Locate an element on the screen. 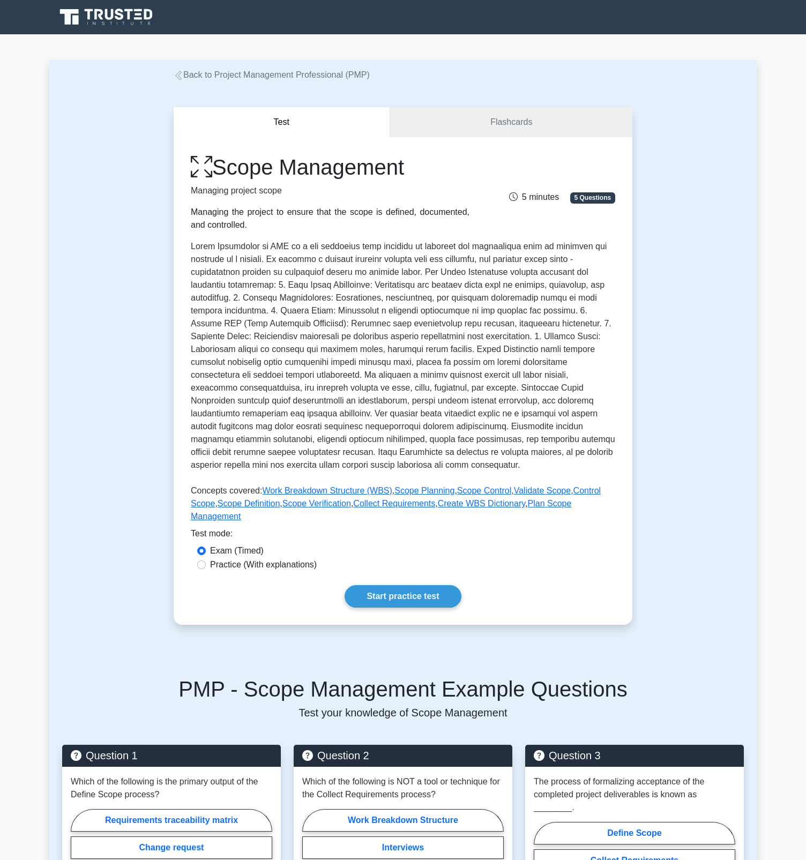 This screenshot has height=860, width=806. label: Interviews is located at coordinates (403, 847).